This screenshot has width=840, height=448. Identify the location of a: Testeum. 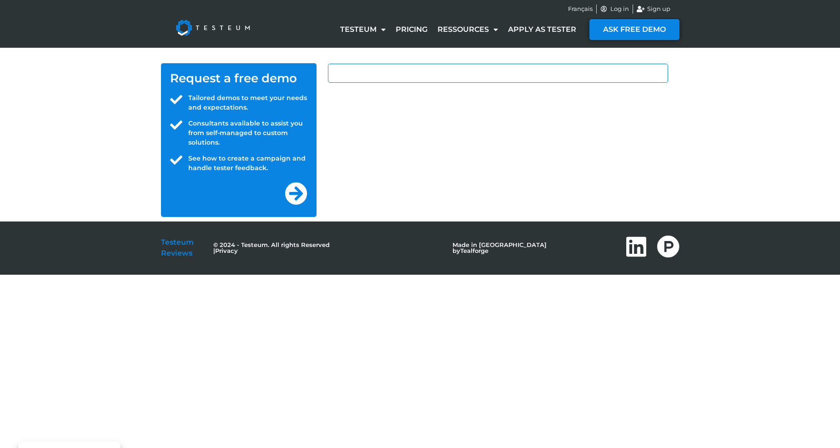
(363, 30).